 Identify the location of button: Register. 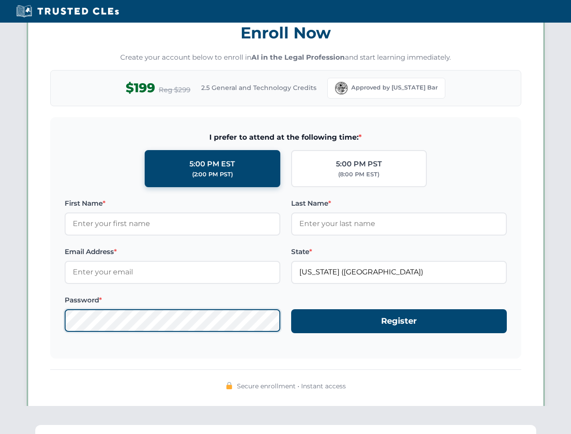
(399, 321).